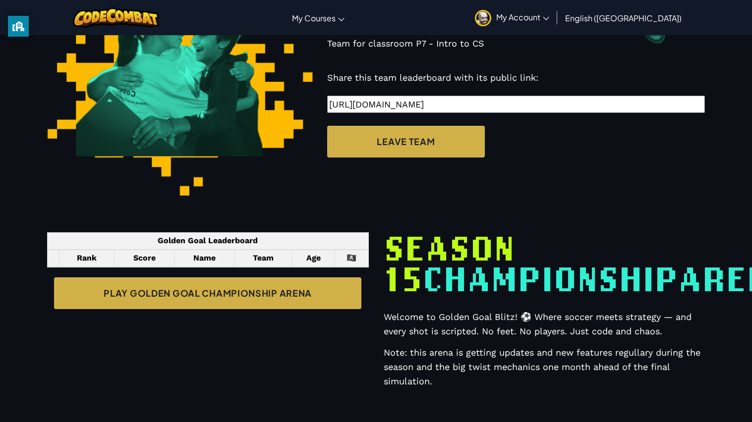 This screenshot has width=752, height=422. Describe the element at coordinates (233, 240) in the screenshot. I see `span: Leaderboard` at that location.